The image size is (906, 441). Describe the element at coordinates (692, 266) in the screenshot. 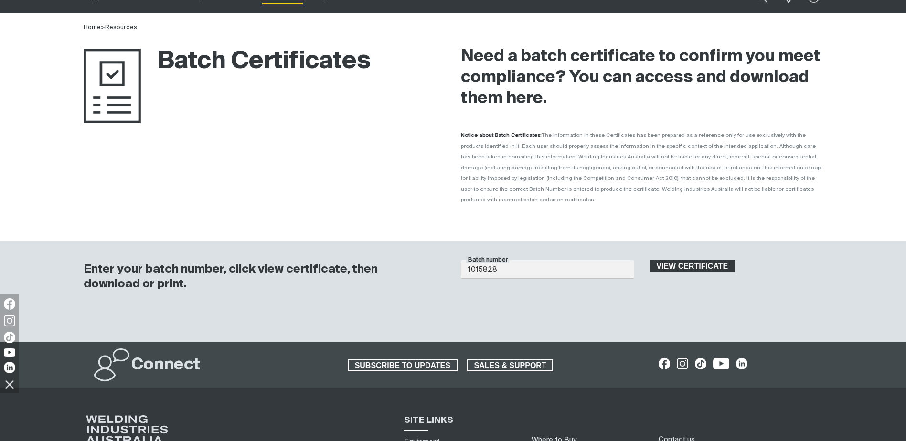

I see `button: View certificate` at that location.